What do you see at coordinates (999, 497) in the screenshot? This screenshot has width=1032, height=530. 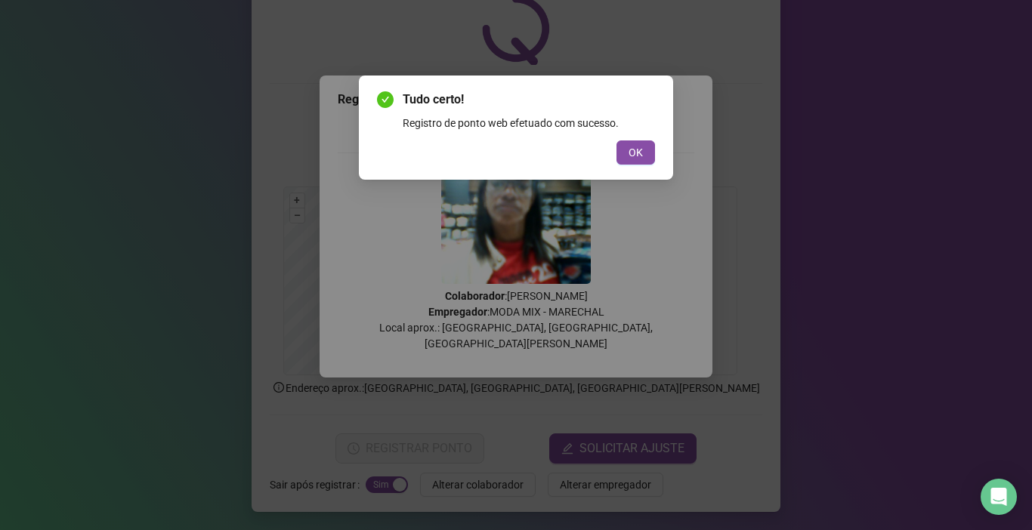 I see `div: Open Intercom Messenger` at bounding box center [999, 497].